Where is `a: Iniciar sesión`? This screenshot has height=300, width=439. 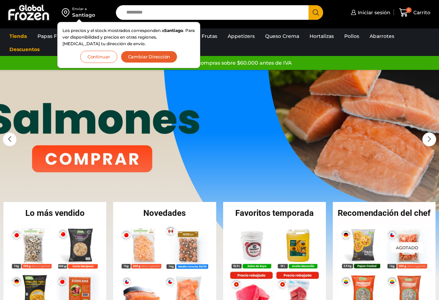 a: Iniciar sesión is located at coordinates (370, 12).